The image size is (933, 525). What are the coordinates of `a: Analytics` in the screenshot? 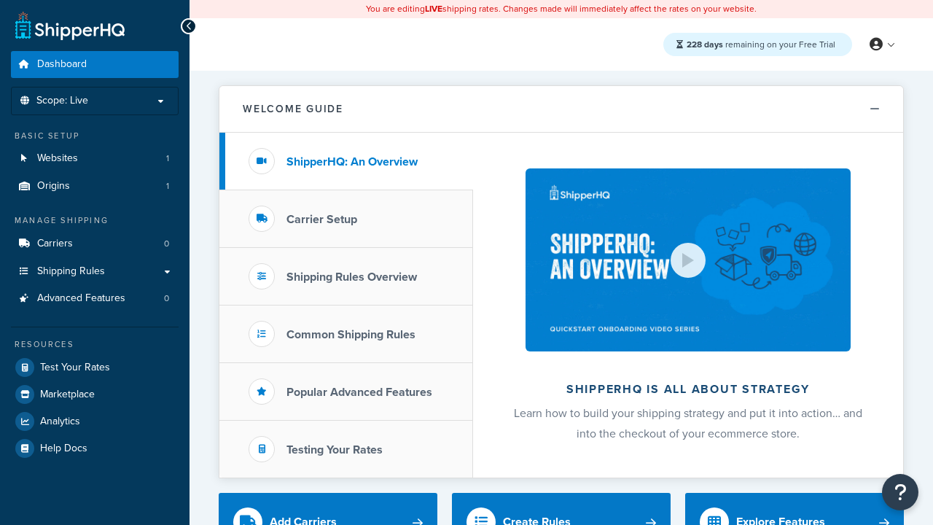 It's located at (95, 421).